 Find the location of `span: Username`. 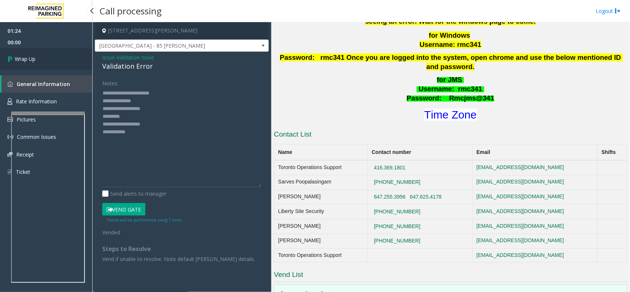

span: Username is located at coordinates (435, 89).